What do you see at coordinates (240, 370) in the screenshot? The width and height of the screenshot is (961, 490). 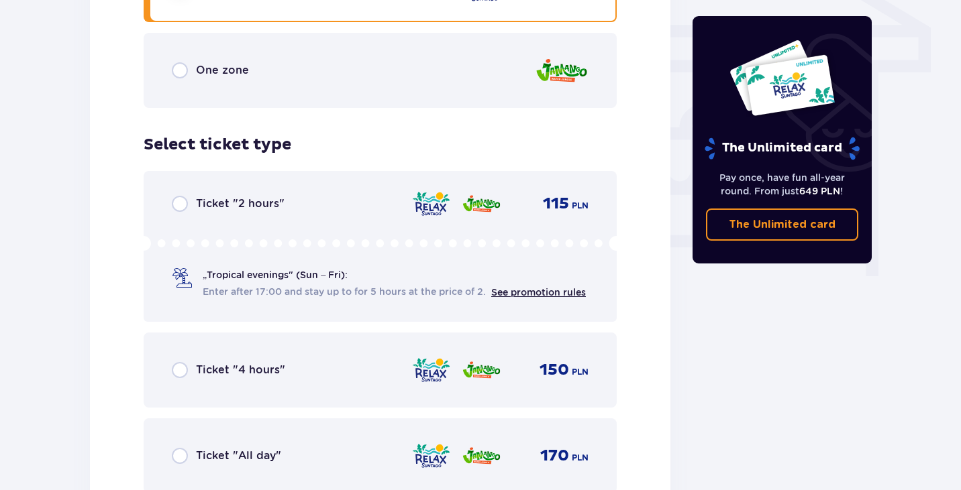 I see `span: Ticket "4 hours"` at bounding box center [240, 370].